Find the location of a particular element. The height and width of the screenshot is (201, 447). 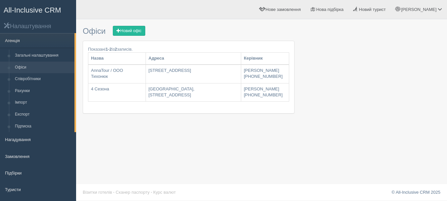

span: All-Inclusive CRM is located at coordinates (32, 10).